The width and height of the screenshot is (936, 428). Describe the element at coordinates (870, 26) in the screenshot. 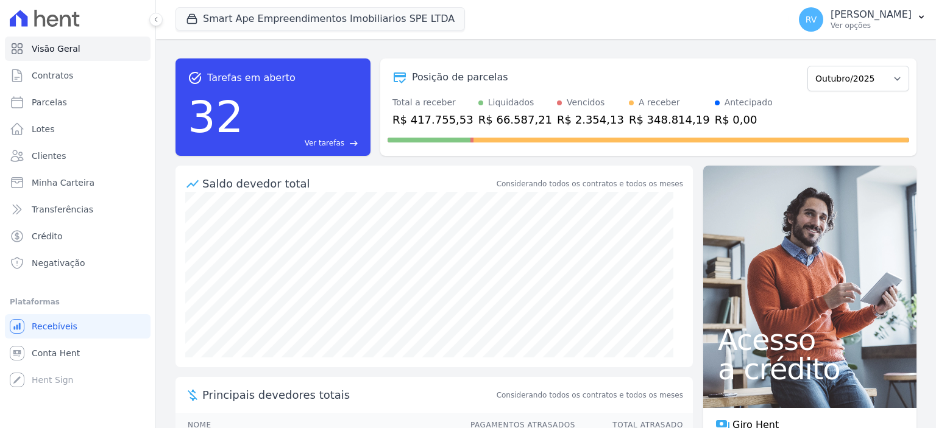

I see `p: Ver opções` at that location.